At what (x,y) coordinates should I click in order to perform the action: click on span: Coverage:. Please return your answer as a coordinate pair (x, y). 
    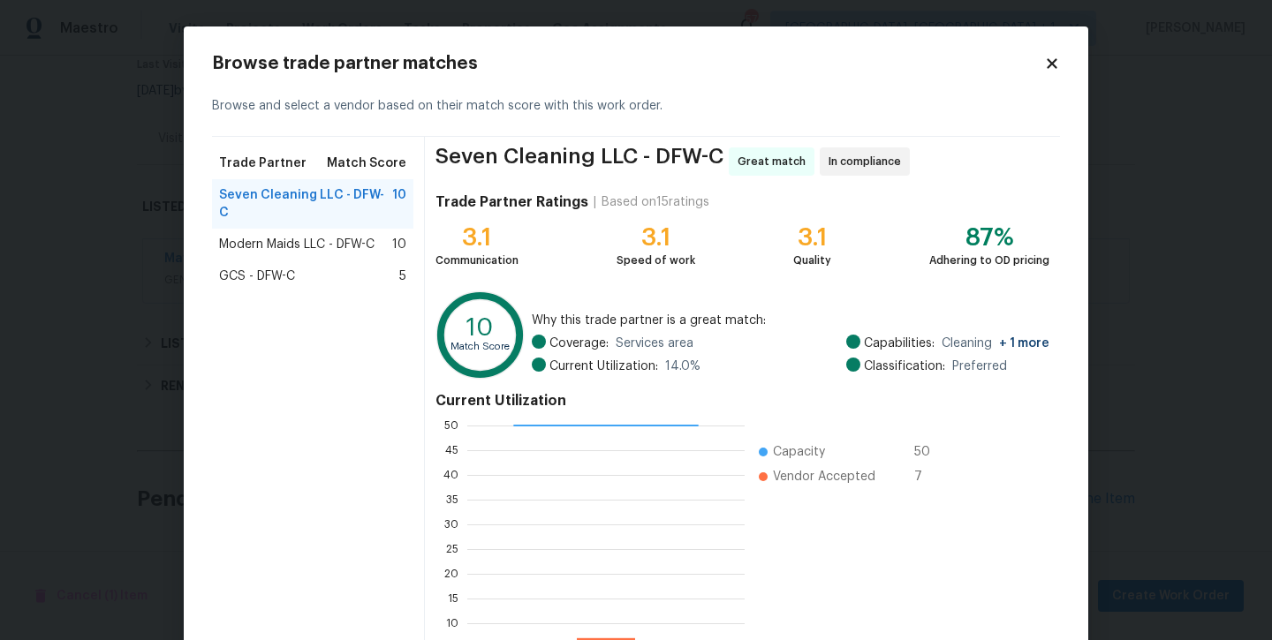
    Looking at the image, I should click on (579, 344).